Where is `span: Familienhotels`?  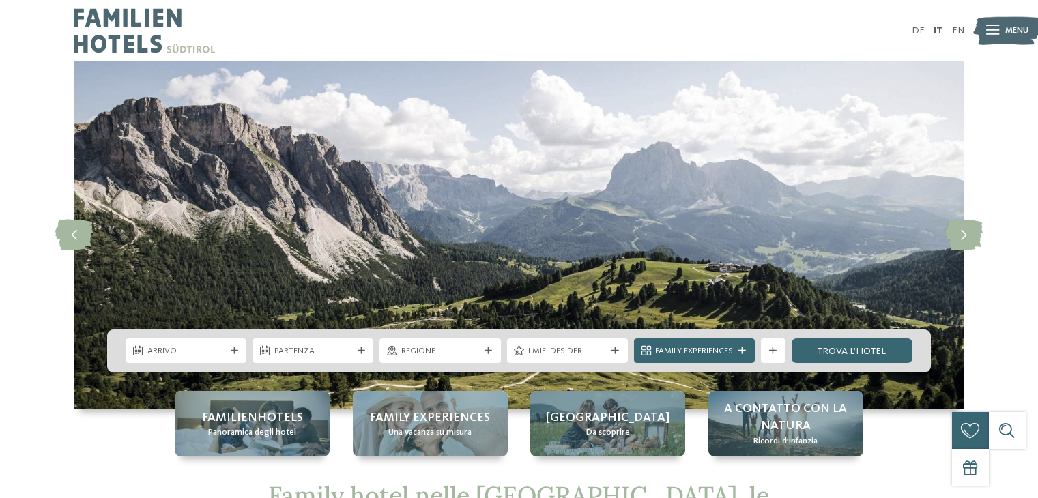 span: Familienhotels is located at coordinates (253, 418).